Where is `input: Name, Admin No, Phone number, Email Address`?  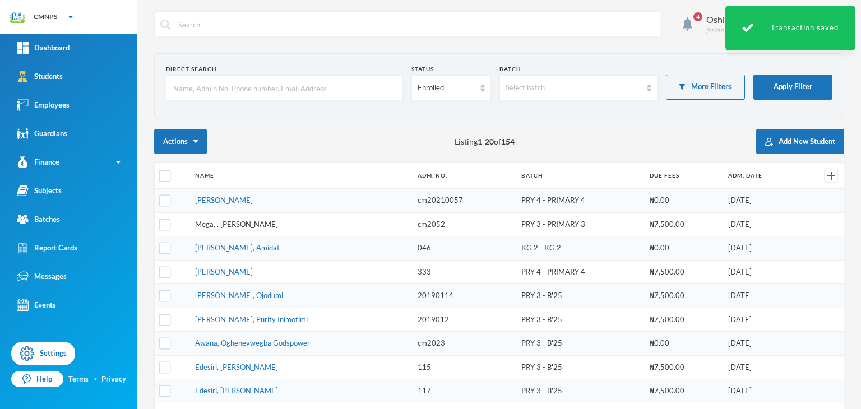 input: Name, Admin No, Phone number, Email Address is located at coordinates (284, 88).